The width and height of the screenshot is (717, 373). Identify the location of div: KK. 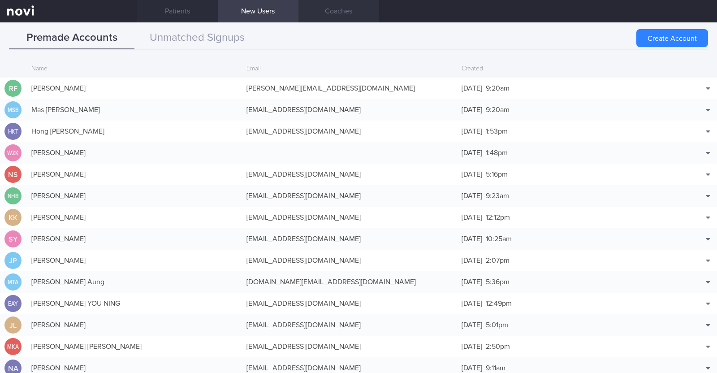
(13, 217).